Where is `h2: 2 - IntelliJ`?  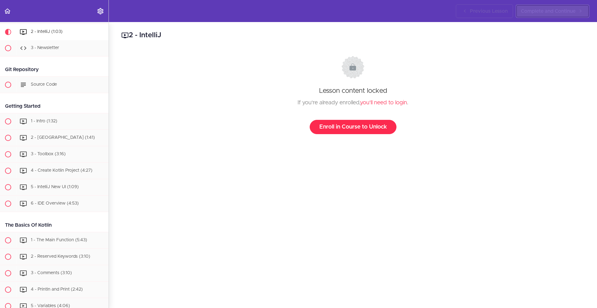
h2: 2 - IntelliJ is located at coordinates (353, 35).